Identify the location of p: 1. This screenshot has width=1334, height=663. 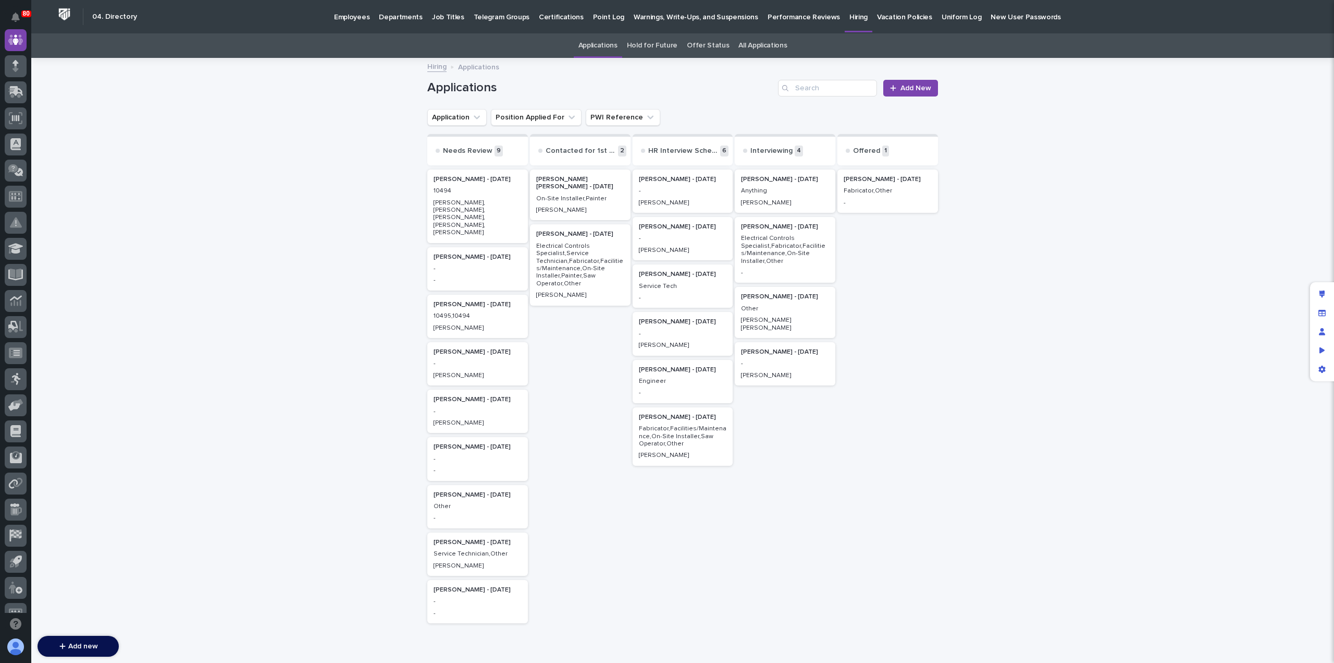
(886, 151).